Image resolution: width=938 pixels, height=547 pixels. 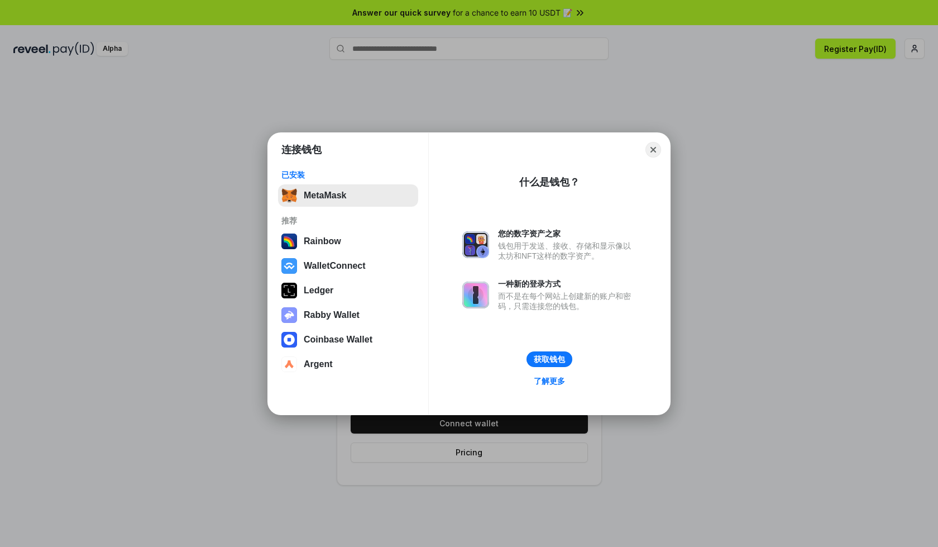 I want to click on img: svg+xml,%3Csvg%20width%3D%22120%22%20height%3D%22120%22%20viewBox%3D%220%200%20120%20120%22%20fil..., so click(x=289, y=241).